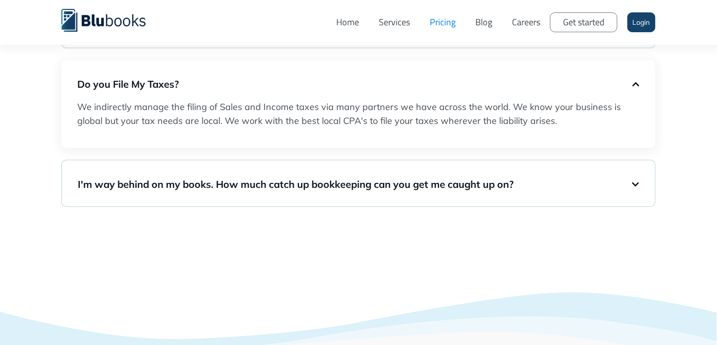 The height and width of the screenshot is (345, 717). What do you see at coordinates (526, 22) in the screenshot?
I see `a: Careers` at bounding box center [526, 22].